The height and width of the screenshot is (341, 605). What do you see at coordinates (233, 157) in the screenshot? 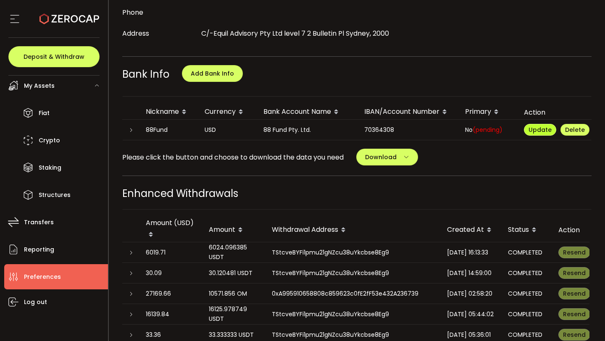
I see `span: Please click the button and choose to download the data you need` at bounding box center [233, 157].